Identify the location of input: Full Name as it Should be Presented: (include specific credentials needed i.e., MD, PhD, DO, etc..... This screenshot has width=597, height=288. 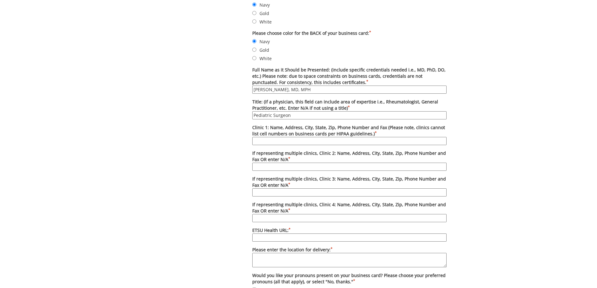
(349, 90).